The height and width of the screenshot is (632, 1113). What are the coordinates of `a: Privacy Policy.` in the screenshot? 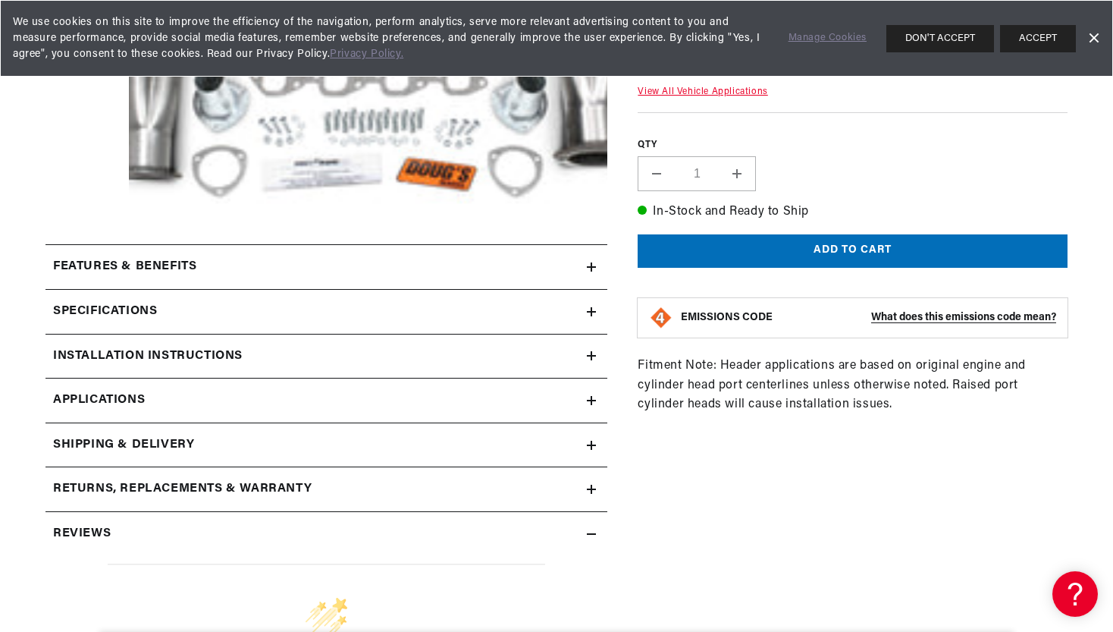 It's located at (366, 54).